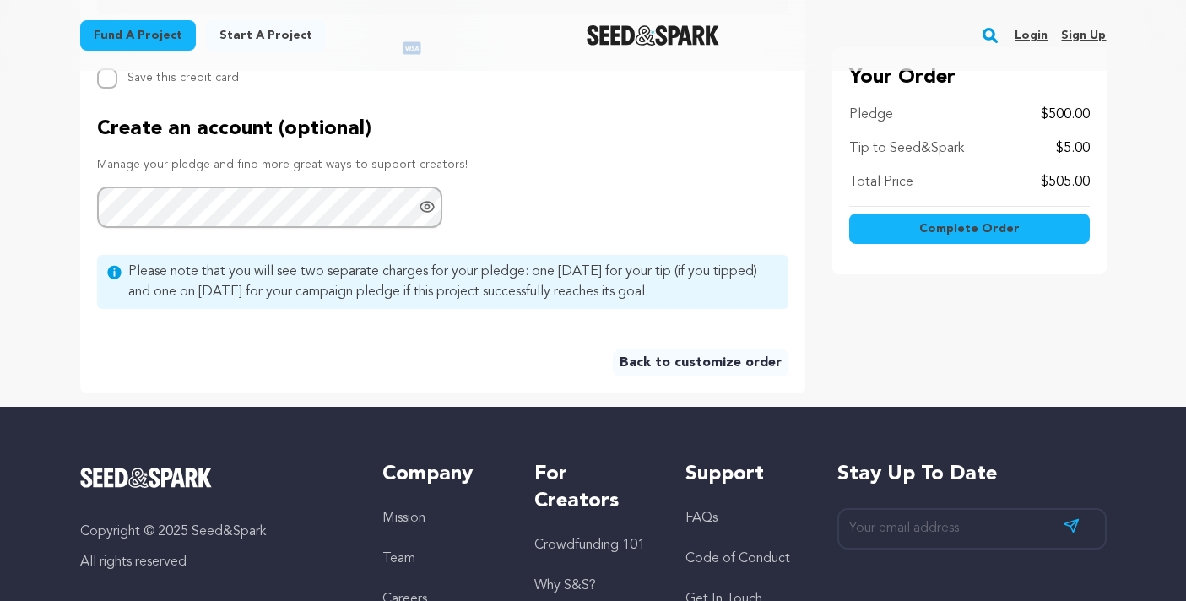 The image size is (1186, 601). What do you see at coordinates (738, 559) in the screenshot?
I see `a: Code of Conduct` at bounding box center [738, 559].